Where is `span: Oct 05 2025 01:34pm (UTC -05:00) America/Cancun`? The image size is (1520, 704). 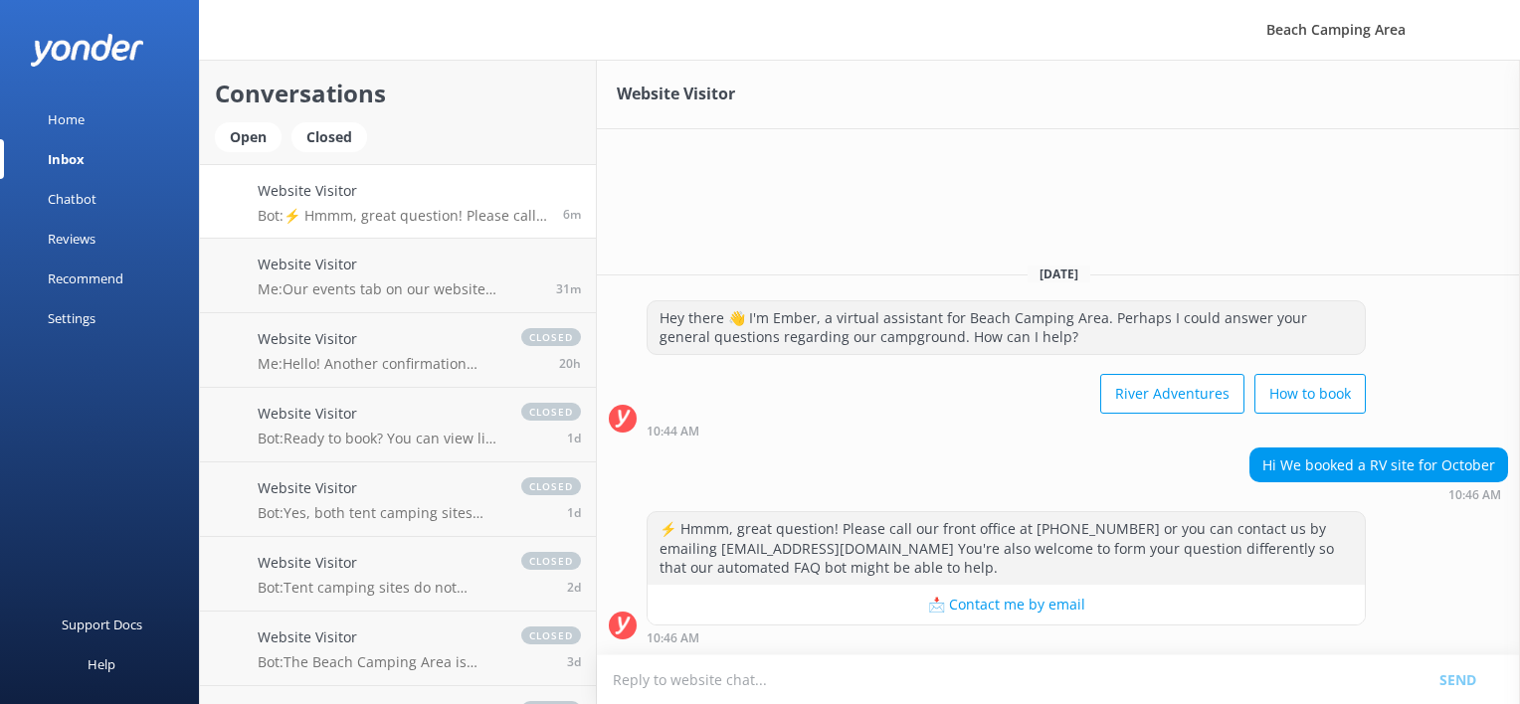
span: Oct 05 2025 01:34pm (UTC -05:00) America/Cancun is located at coordinates (570, 363).